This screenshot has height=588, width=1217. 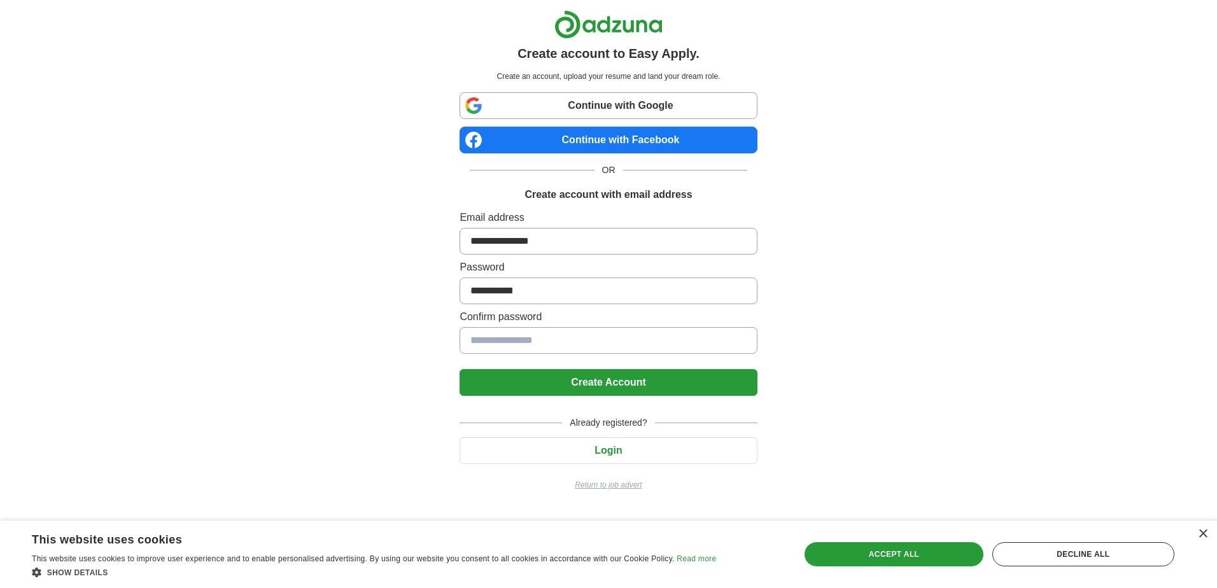 What do you see at coordinates (608, 450) in the screenshot?
I see `a: Login` at bounding box center [608, 450].